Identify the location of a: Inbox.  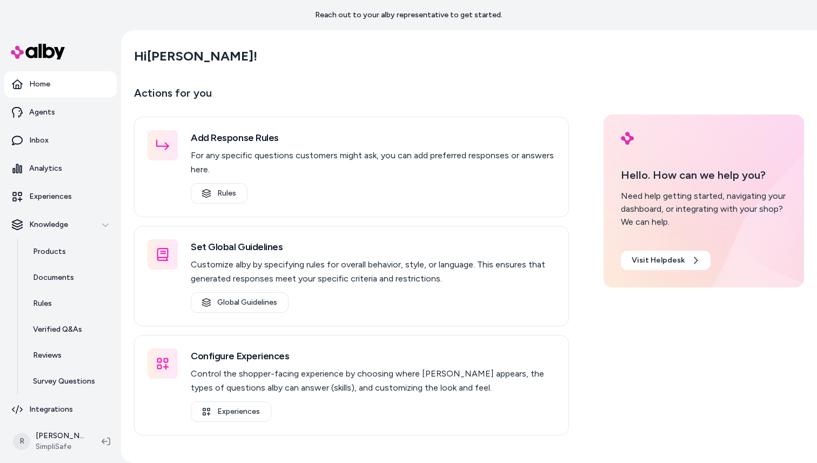
(61, 140).